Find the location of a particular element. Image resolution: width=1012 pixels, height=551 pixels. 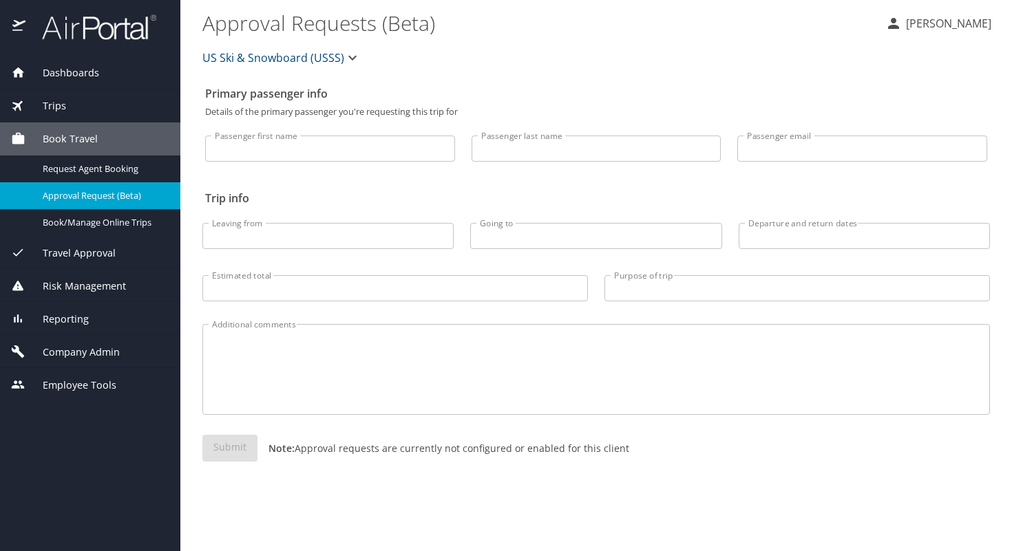

p: Approval requests are currently not configured or enabled for this client is located at coordinates (443, 448).